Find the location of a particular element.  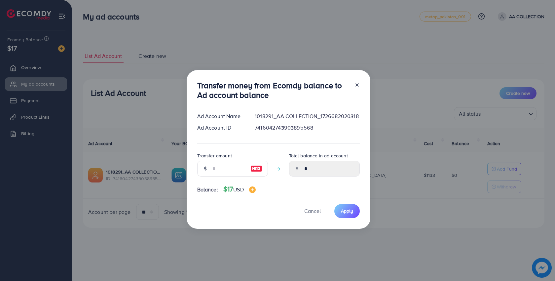

span: USD is located at coordinates (238, 189).